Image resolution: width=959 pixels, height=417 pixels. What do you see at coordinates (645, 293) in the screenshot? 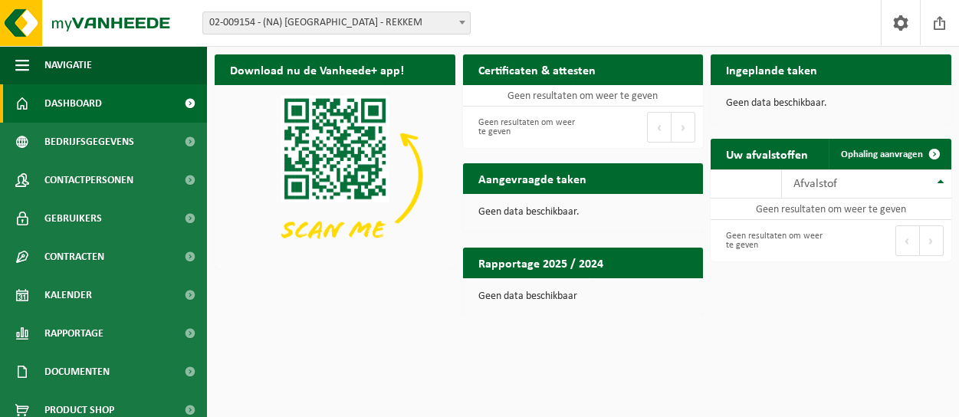
I see `a: Bekijk rapportage` at bounding box center [645, 293].